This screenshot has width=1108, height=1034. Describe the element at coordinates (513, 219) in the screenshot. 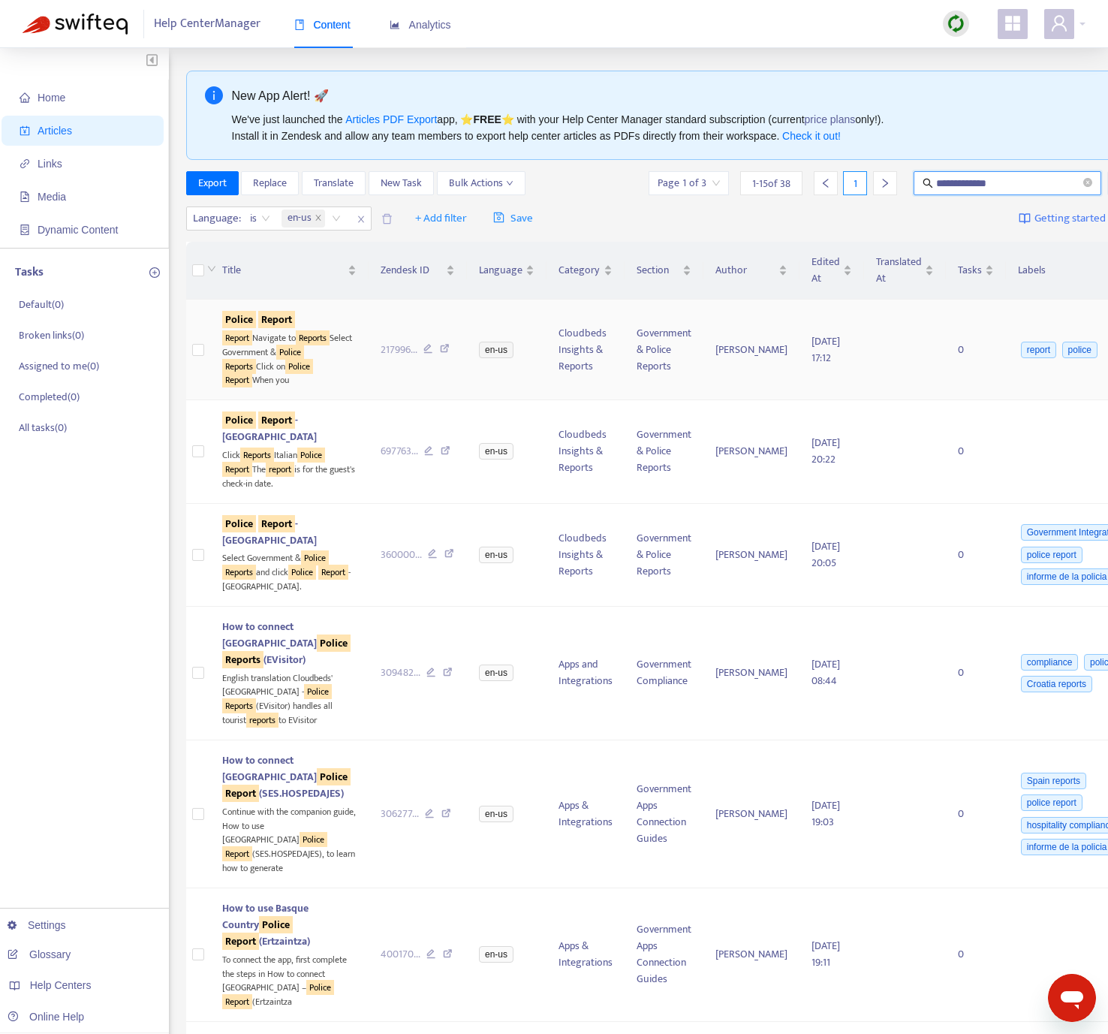

I see `span: Save` at that location.